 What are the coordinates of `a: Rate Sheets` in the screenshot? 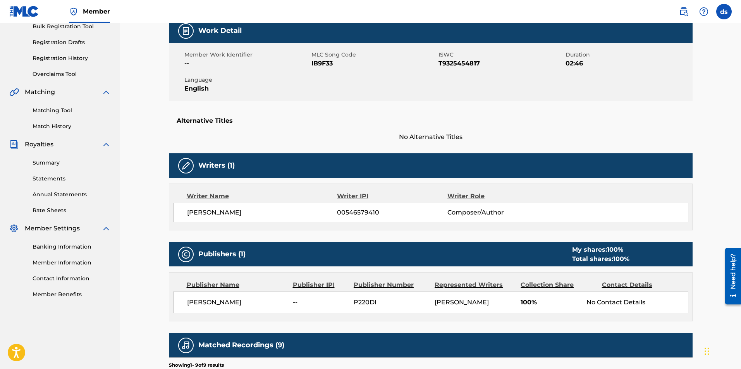 It's located at (72, 210).